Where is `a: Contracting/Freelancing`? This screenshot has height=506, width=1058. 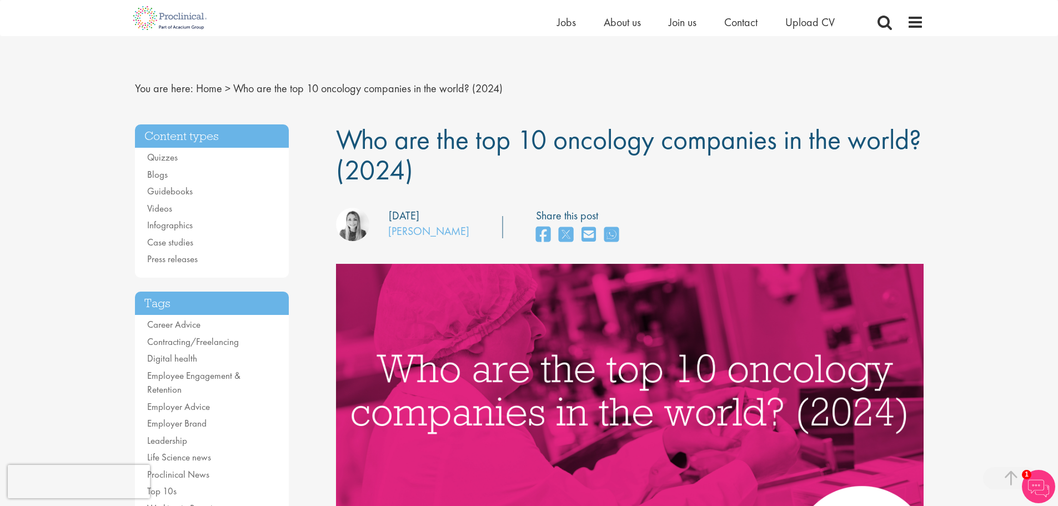 a: Contracting/Freelancing is located at coordinates (193, 342).